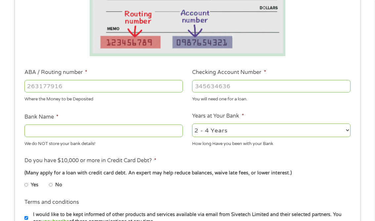 The height and width of the screenshot is (221, 375). What do you see at coordinates (271, 143) in the screenshot?
I see `div: How long Have you been with your Bank` at bounding box center [271, 143].